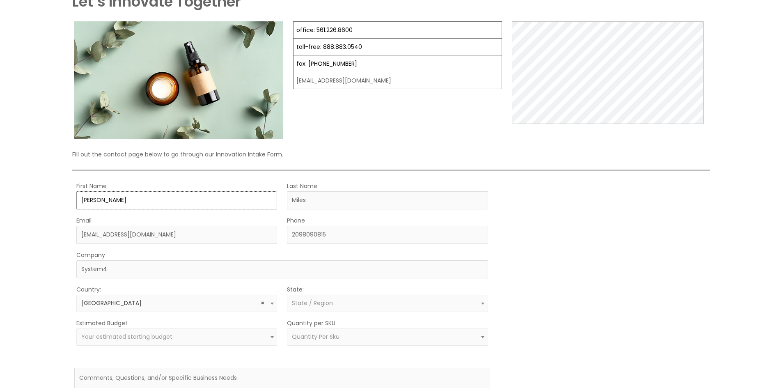 This screenshot has width=782, height=388. What do you see at coordinates (312, 303) in the screenshot?
I see `span: State / Region` at bounding box center [312, 303].